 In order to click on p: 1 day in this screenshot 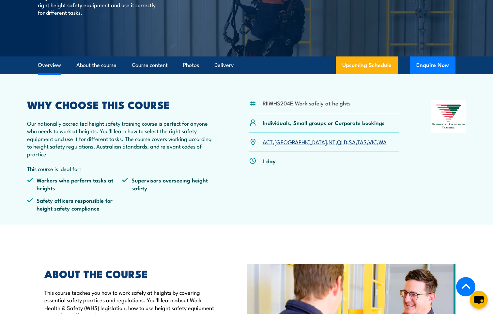, I will do `click(269, 160)`.